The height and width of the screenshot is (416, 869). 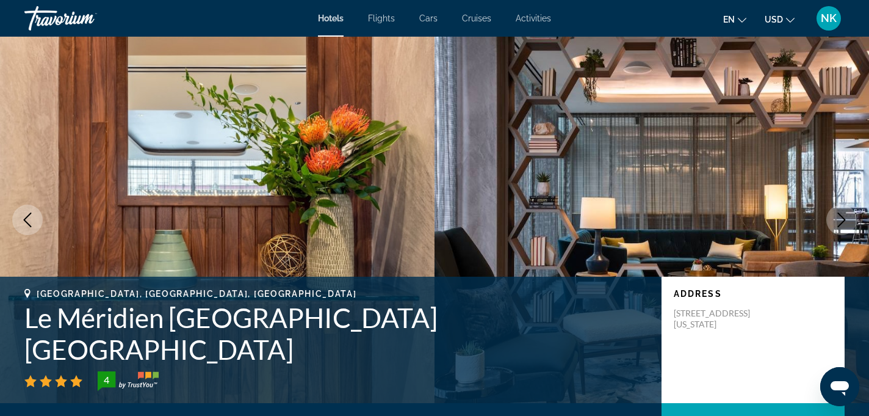 I want to click on div: 4, so click(x=106, y=380).